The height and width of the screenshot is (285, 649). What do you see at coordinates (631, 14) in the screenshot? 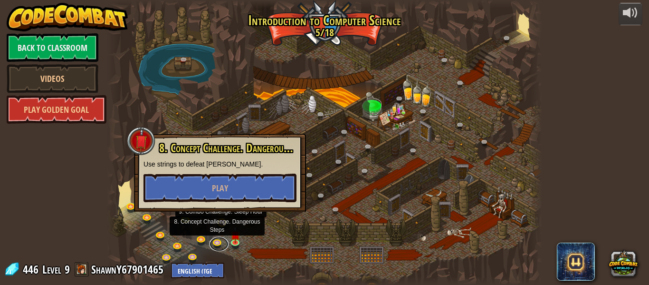
I see `button: Adjust volume` at bounding box center [631, 14].